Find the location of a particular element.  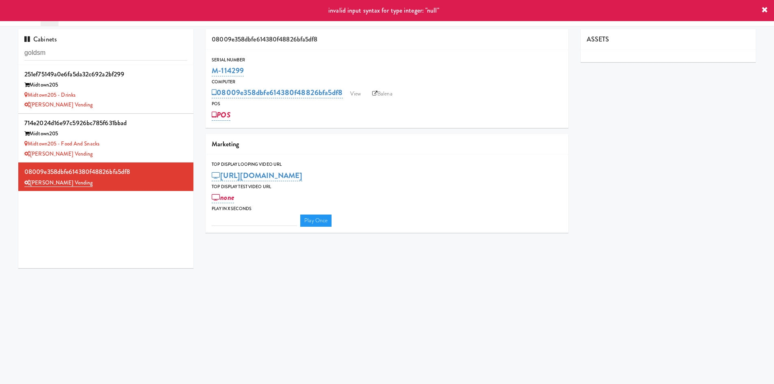

a: View is located at coordinates (356, 94).